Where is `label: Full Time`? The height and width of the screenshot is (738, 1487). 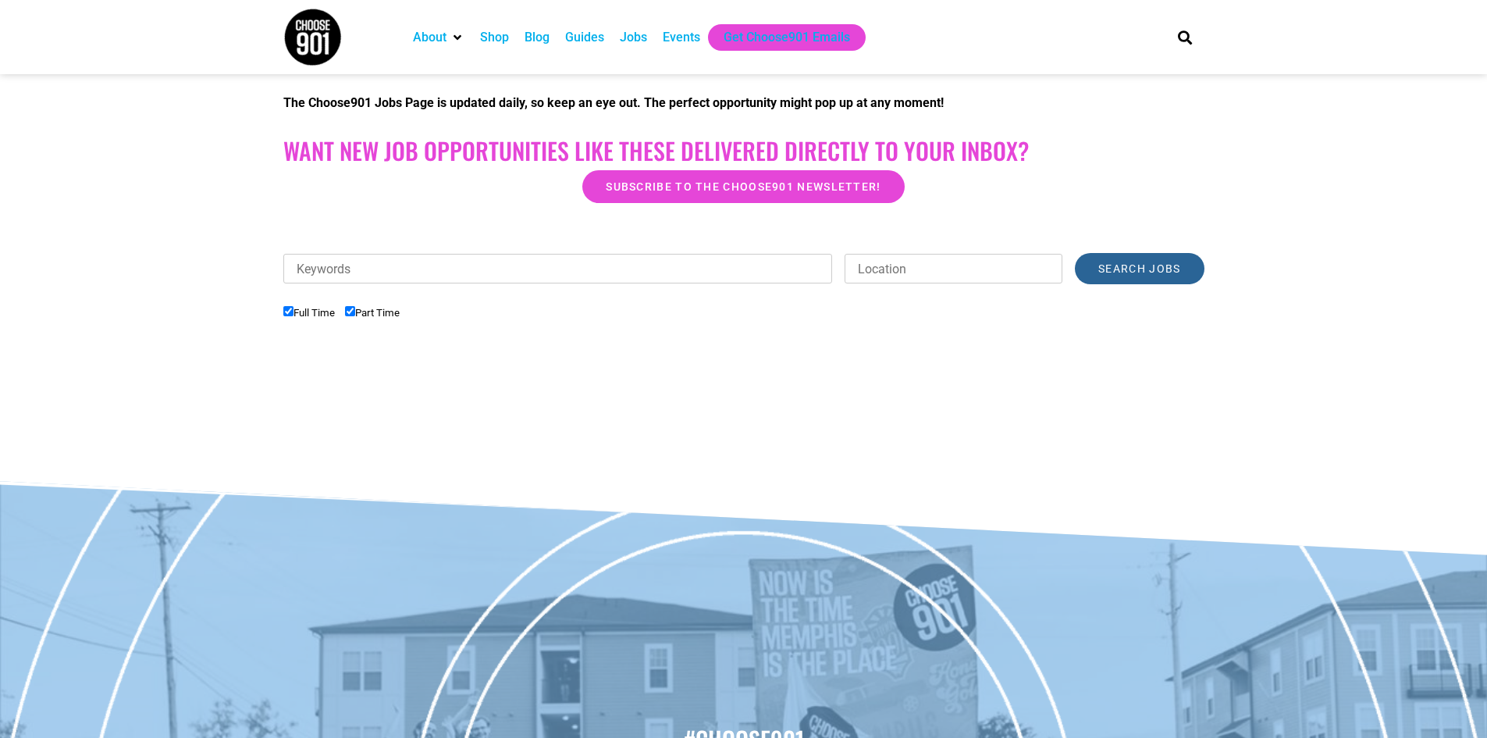 label: Full Time is located at coordinates (309, 312).